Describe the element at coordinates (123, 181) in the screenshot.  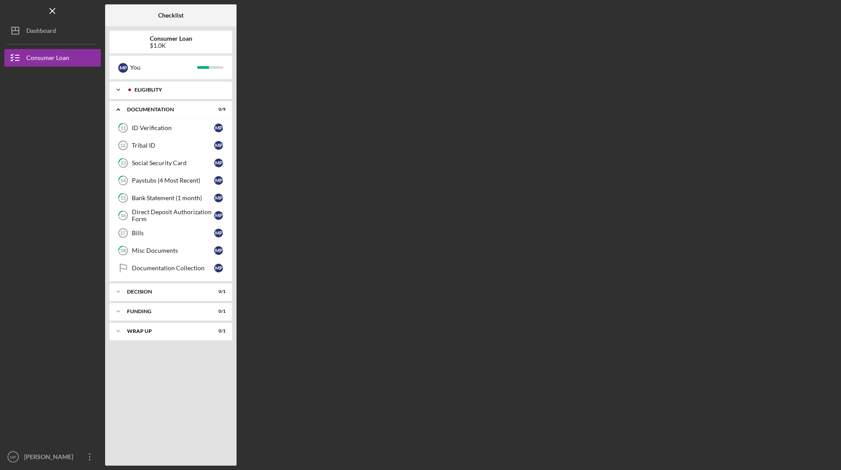
I see `tspan: 14` at that location.